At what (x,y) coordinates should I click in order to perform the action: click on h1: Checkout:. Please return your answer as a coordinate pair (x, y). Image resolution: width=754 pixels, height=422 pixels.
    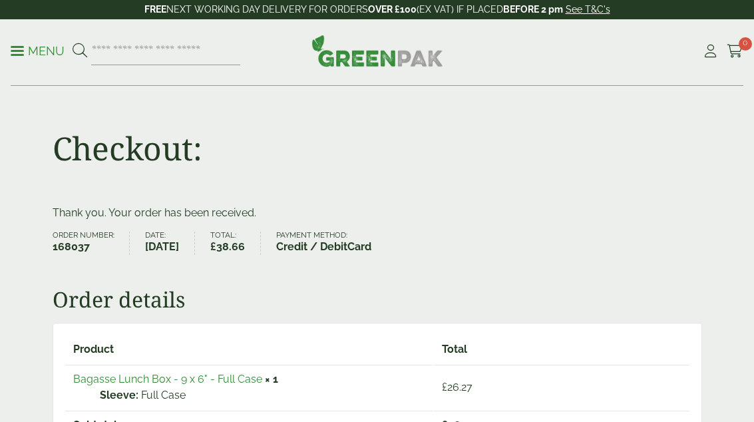
    Looking at the image, I should click on (127, 148).